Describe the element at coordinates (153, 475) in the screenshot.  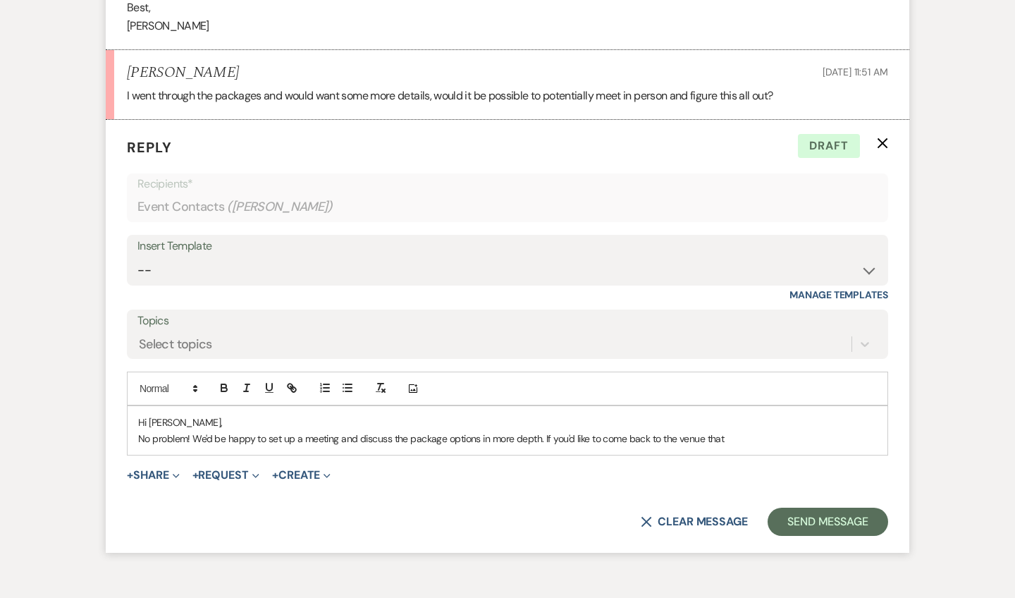
I see `button: Share` at that location.